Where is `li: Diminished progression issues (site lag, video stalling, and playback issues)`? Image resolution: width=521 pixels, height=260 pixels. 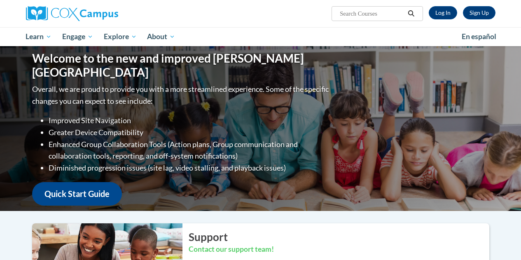 li: Diminished progression issues (site lag, video stalling, and playback issues) is located at coordinates (189, 168).